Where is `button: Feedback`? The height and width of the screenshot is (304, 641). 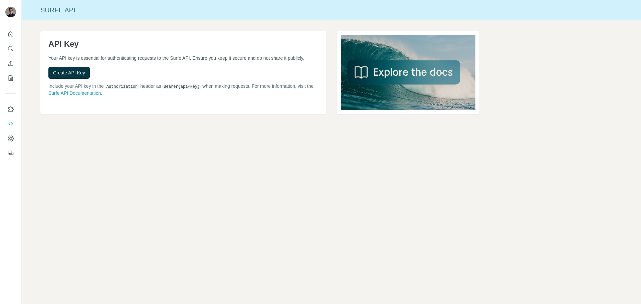
button: Feedback is located at coordinates (11, 153).